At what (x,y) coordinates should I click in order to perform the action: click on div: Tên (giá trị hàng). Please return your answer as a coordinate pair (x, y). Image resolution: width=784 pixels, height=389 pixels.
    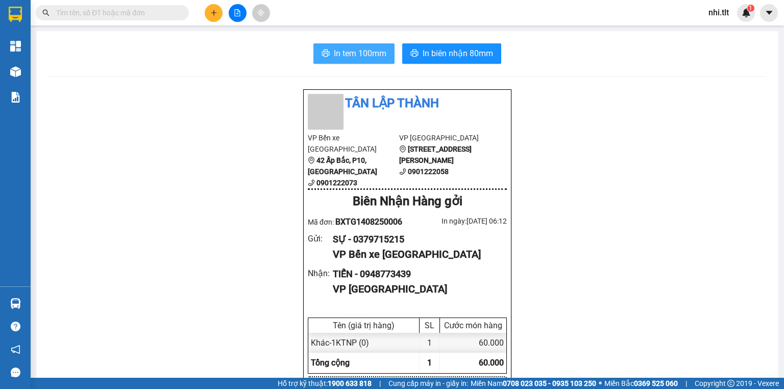
    Looking at the image, I should click on (363, 325).